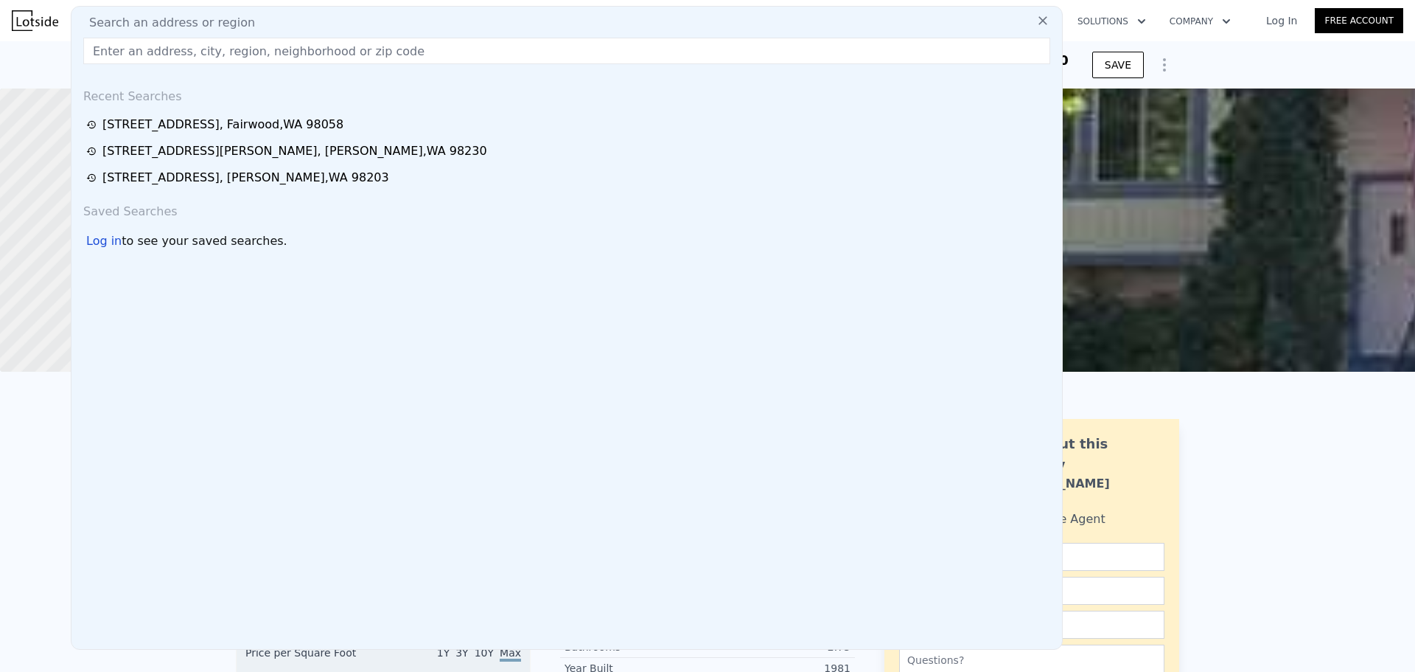  I want to click on div: Log in, so click(104, 241).